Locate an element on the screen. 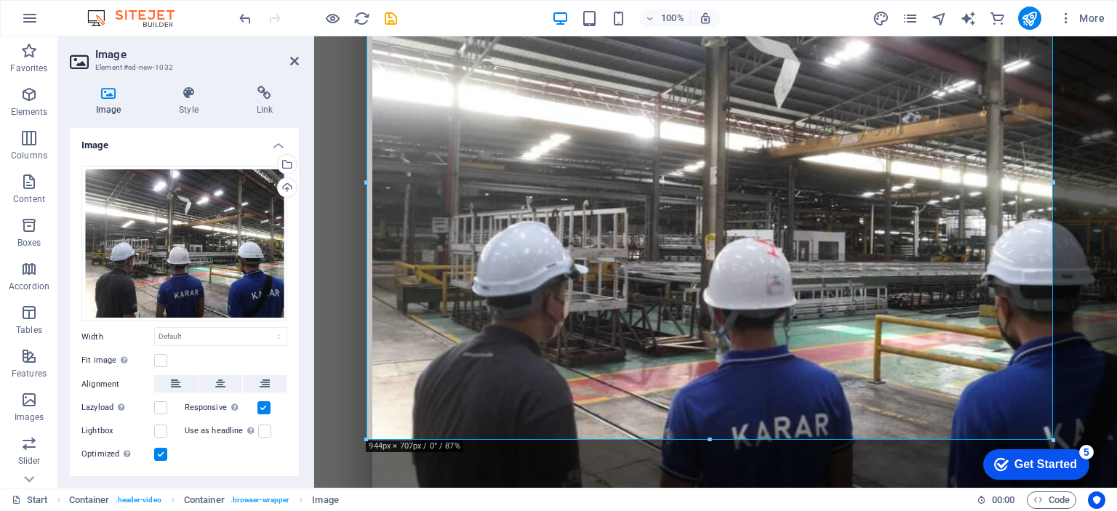 This screenshot has width=1117, height=511. span: 00 00 is located at coordinates (1003, 500).